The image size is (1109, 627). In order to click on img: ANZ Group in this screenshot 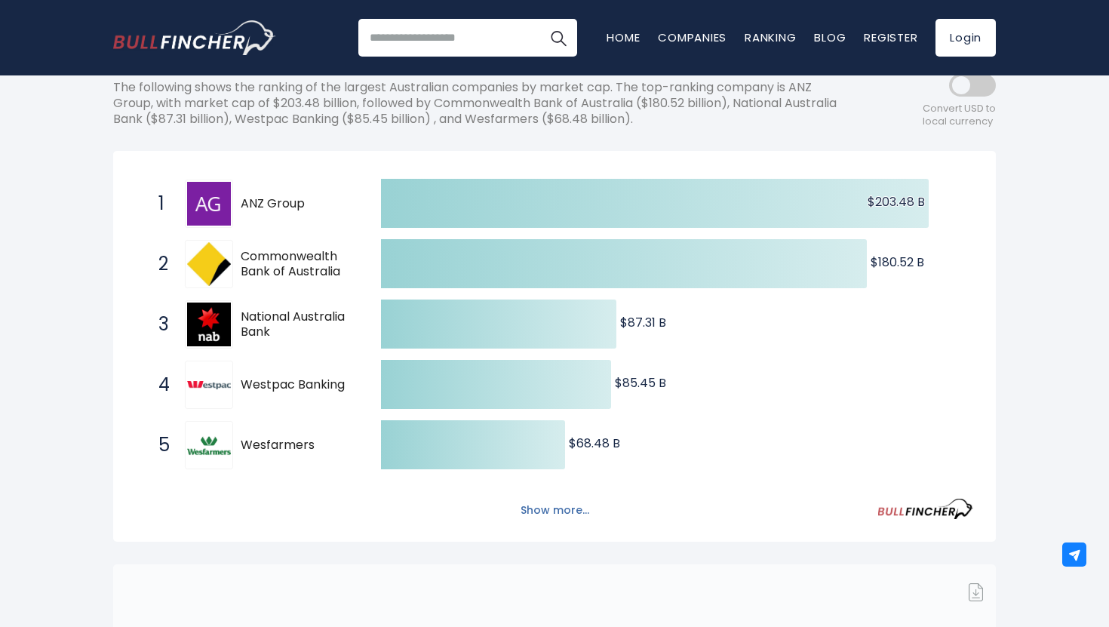, I will do `click(209, 204)`.